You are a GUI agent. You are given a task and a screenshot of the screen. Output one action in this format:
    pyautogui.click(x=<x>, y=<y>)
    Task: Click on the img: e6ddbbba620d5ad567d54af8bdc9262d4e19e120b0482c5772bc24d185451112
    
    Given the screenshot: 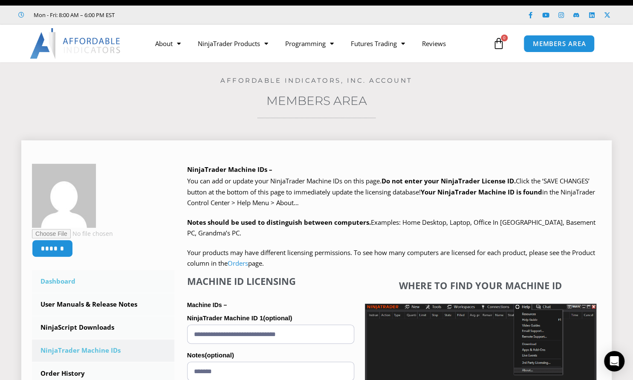 What is the action you would take?
    pyautogui.click(x=64, y=196)
    